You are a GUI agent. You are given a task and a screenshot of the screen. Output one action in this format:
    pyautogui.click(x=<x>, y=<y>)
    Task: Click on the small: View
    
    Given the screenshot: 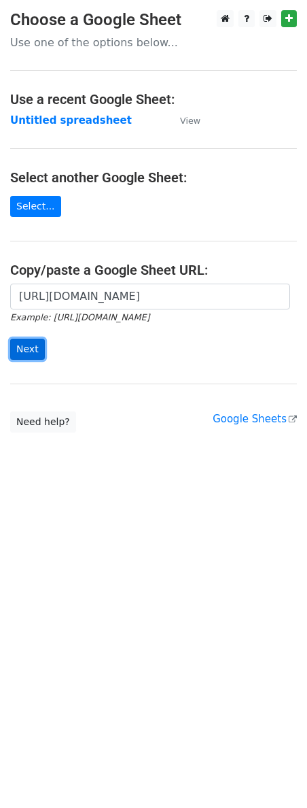 What is the action you would take?
    pyautogui.click(x=190, y=120)
    